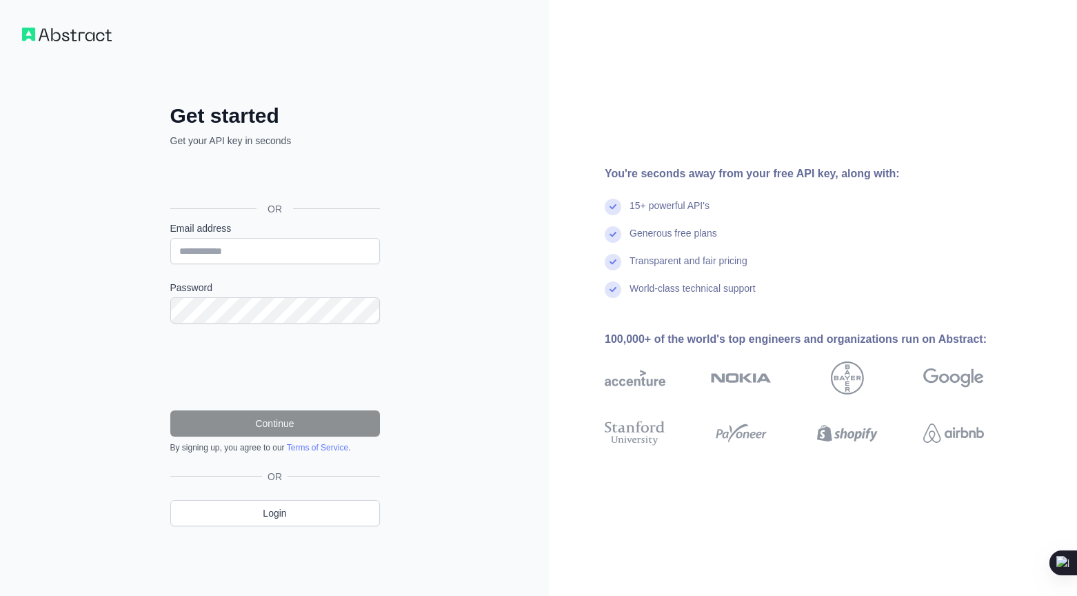 The height and width of the screenshot is (596, 1077). Describe the element at coordinates (688, 268) in the screenshot. I see `div: Transparent and fair pricing` at that location.